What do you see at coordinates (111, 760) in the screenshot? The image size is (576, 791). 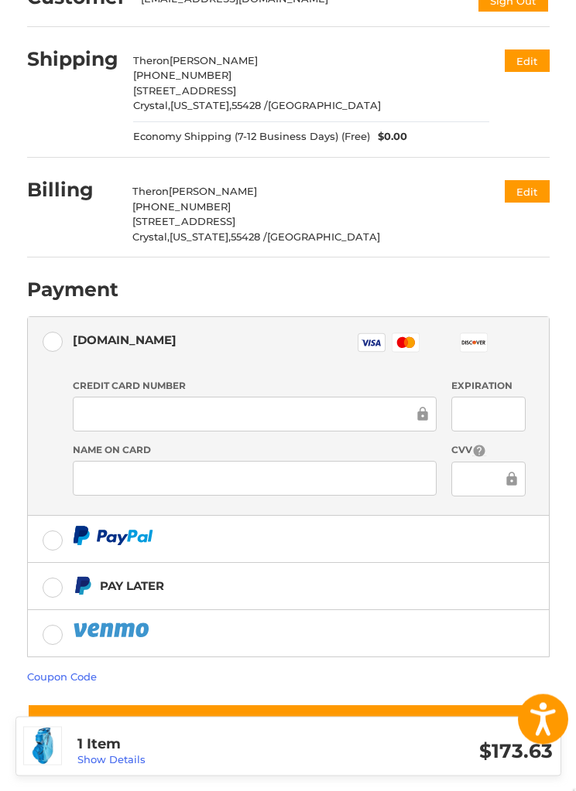 I see `a: Show Details` at bounding box center [111, 760].